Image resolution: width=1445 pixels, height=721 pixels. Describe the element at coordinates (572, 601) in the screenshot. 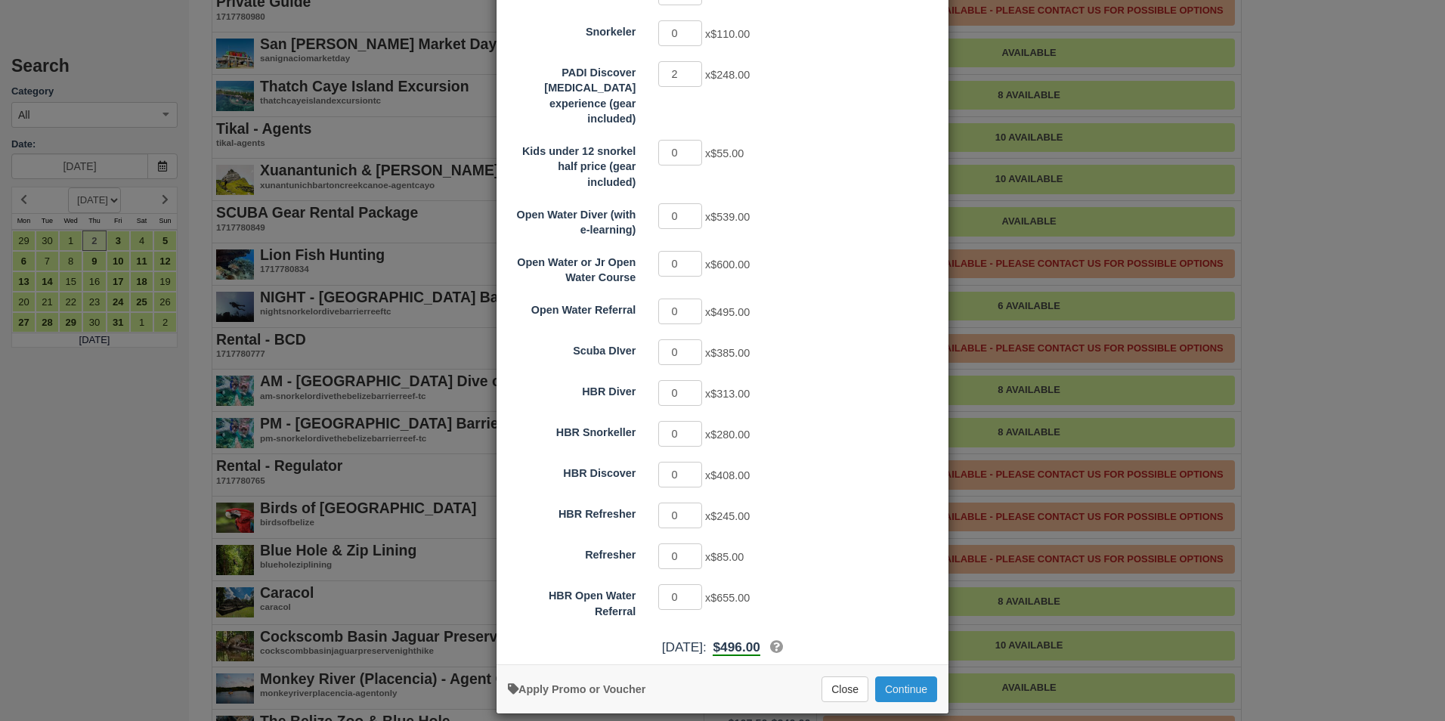

I see `label: HBR Open Water Referral` at that location.